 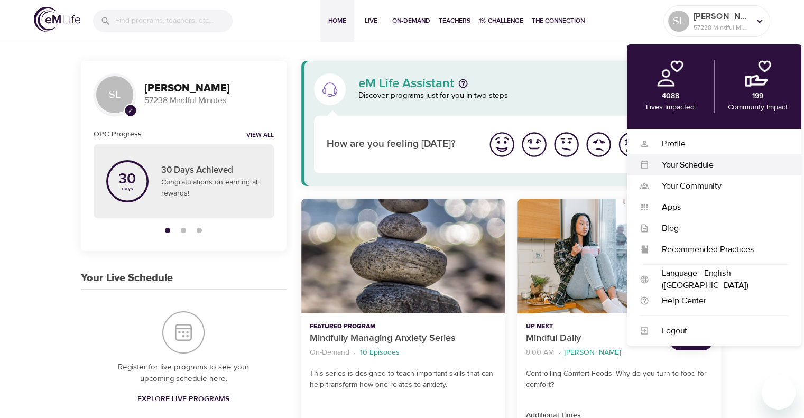 I want to click on span: Live, so click(x=371, y=21).